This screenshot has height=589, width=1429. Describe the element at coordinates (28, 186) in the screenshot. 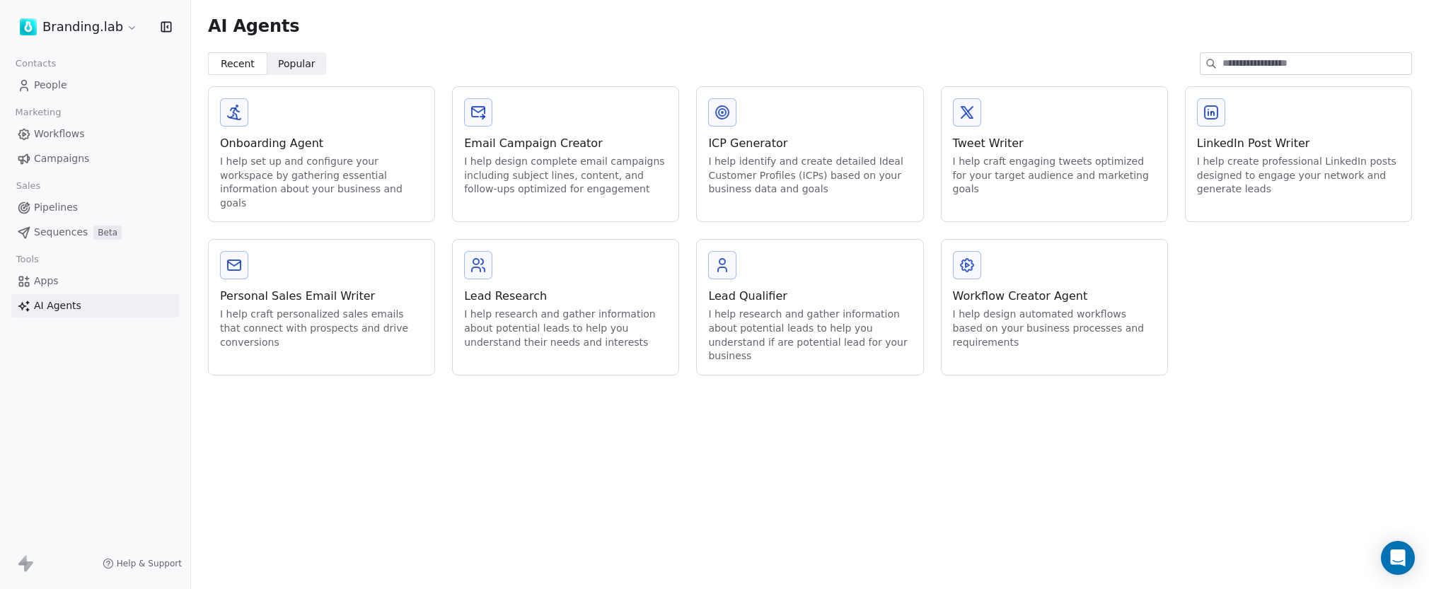

I see `span: Sales` at that location.